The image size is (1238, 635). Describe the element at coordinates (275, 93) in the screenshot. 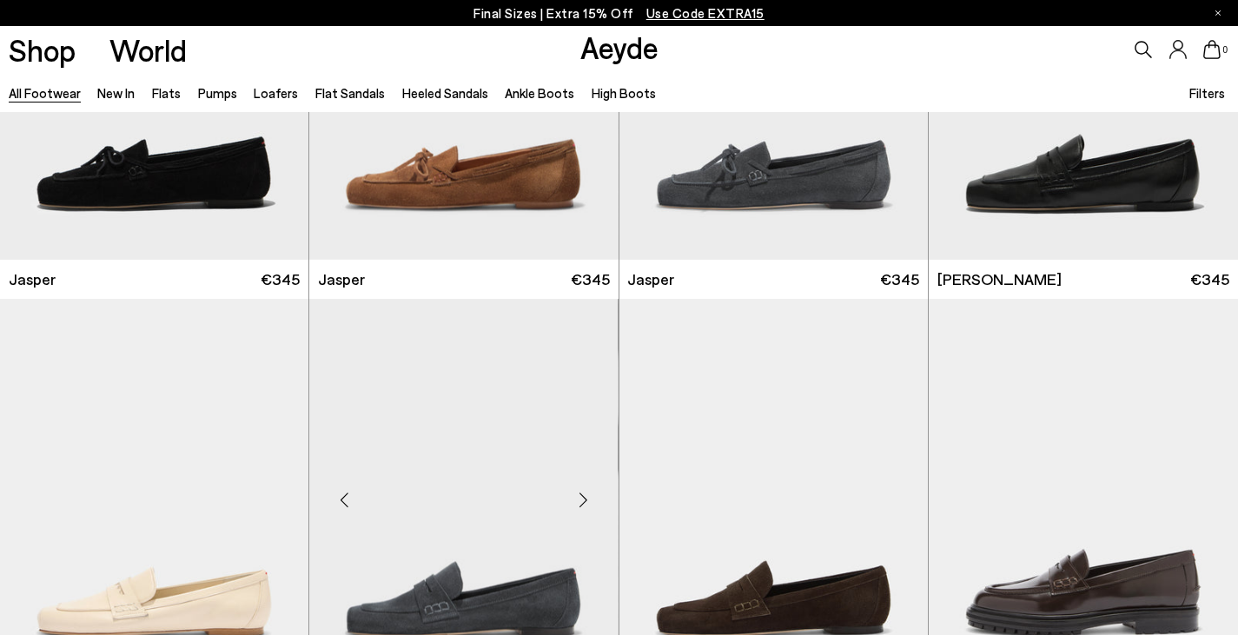

I see `a: Loafers` at that location.